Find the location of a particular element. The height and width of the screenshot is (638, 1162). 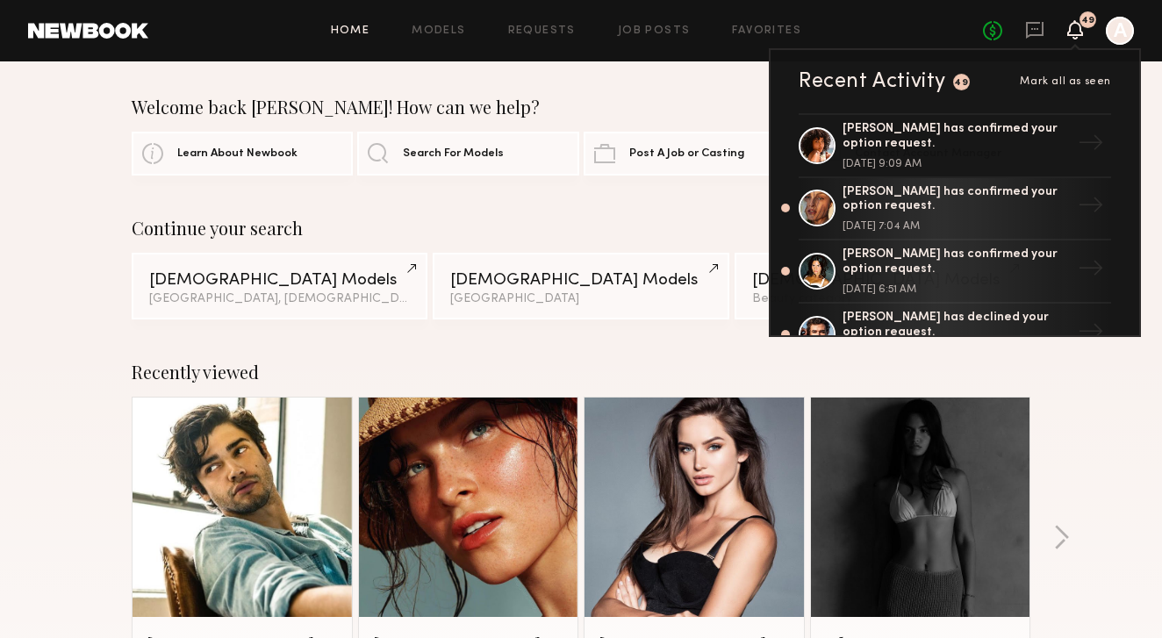

div: Beauty category is located at coordinates (882, 299).